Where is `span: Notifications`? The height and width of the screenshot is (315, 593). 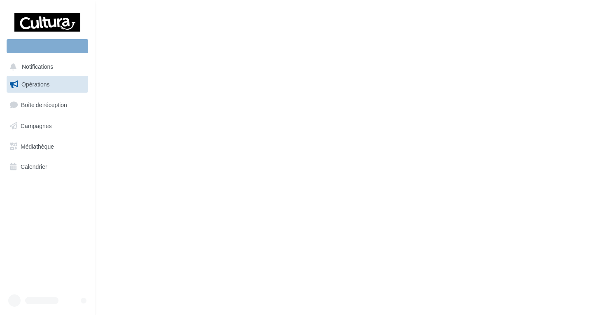 span: Notifications is located at coordinates (37, 67).